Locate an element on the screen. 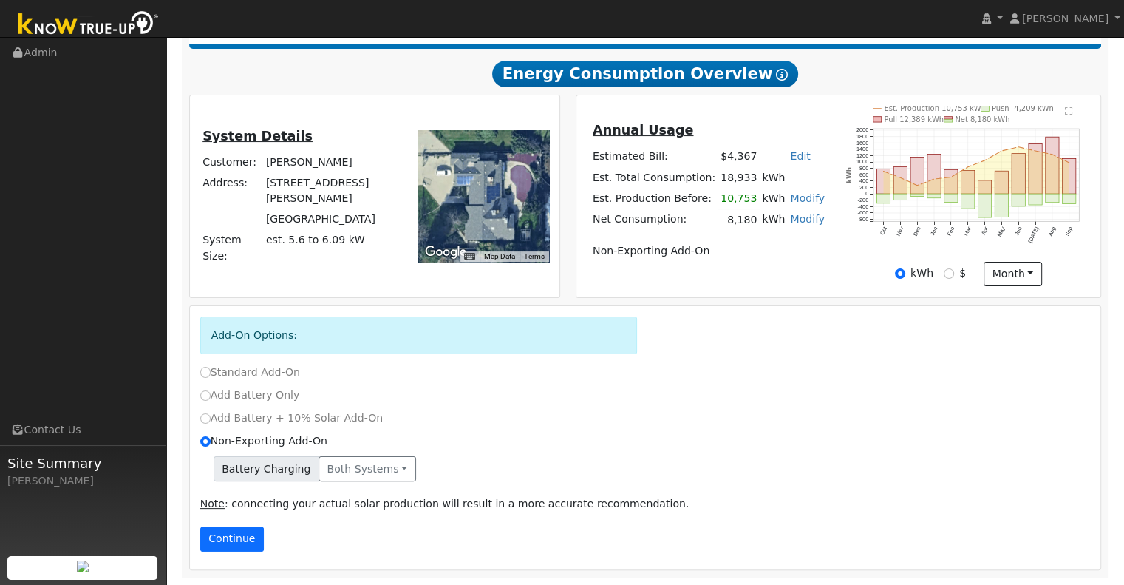 This screenshot has height=585, width=1124. td: 18,933 is located at coordinates (739, 177).